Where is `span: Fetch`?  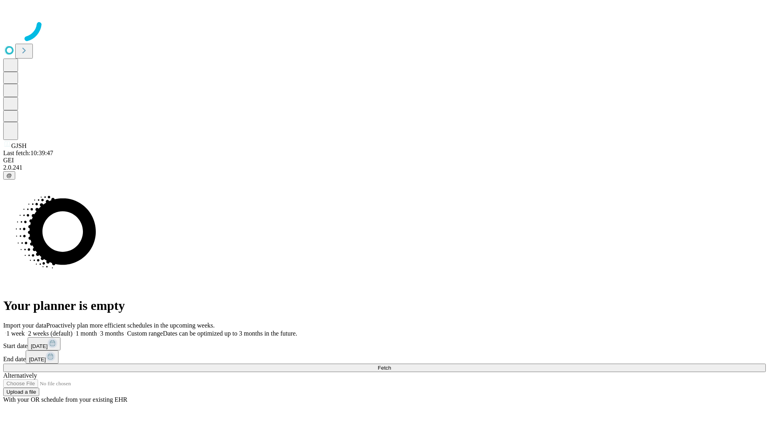 span: Fetch is located at coordinates (384, 367).